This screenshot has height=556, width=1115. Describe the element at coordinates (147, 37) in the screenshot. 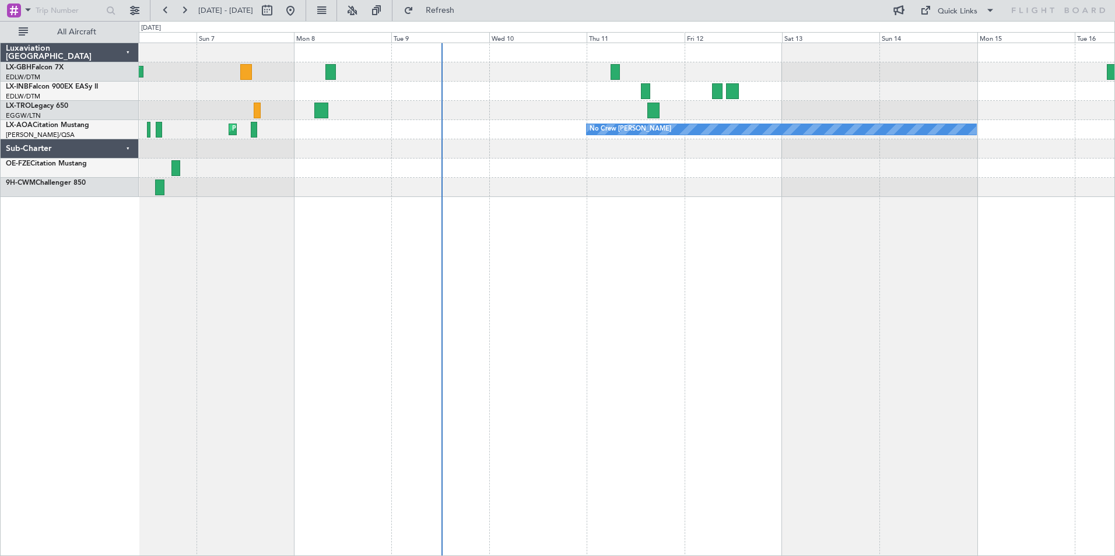

I see `div: Sat 6` at that location.